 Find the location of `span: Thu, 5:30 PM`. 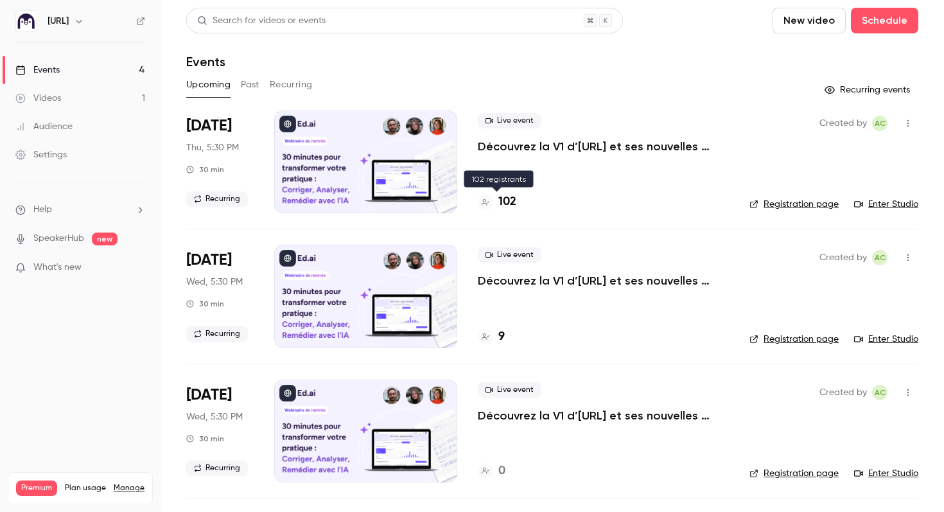

span: Thu, 5:30 PM is located at coordinates (213, 148).